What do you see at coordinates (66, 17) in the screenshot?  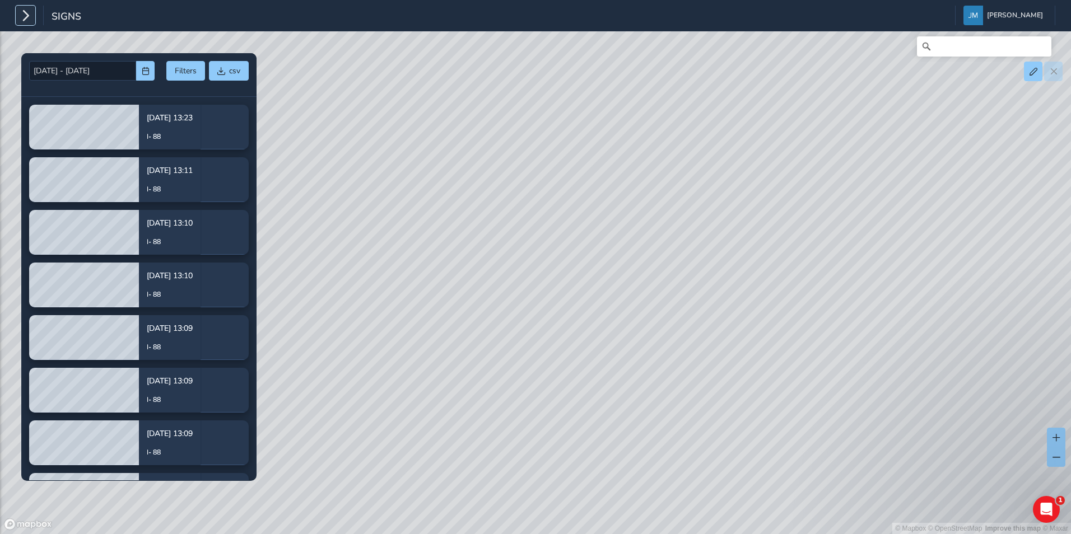 I see `span: Signs` at bounding box center [66, 17].